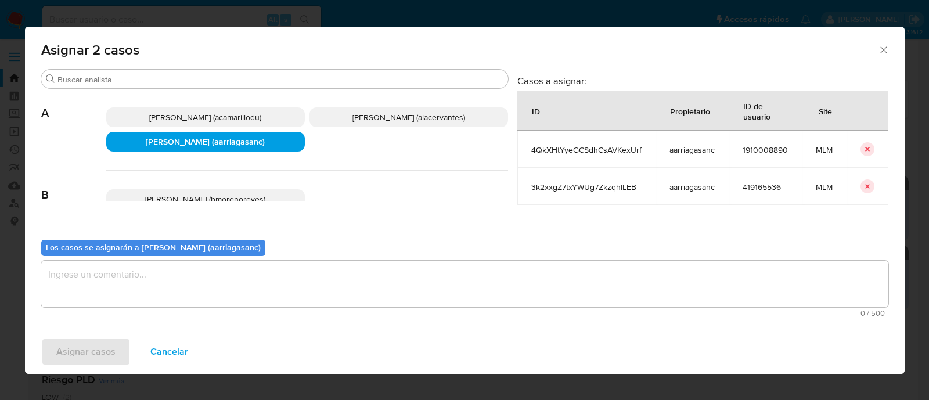 This screenshot has width=929, height=400. Describe the element at coordinates (169, 352) in the screenshot. I see `span: Cancelar` at that location.